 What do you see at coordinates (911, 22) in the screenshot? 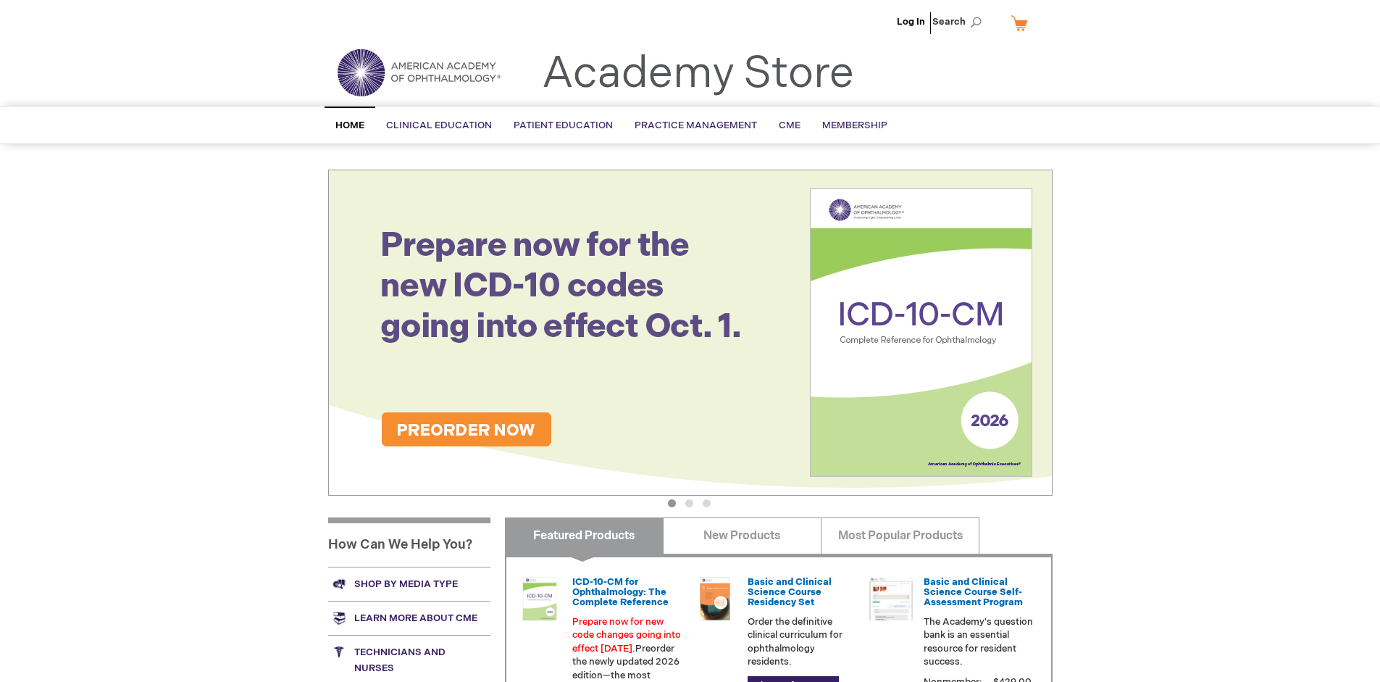
I see `a: Log In` at bounding box center [911, 22].